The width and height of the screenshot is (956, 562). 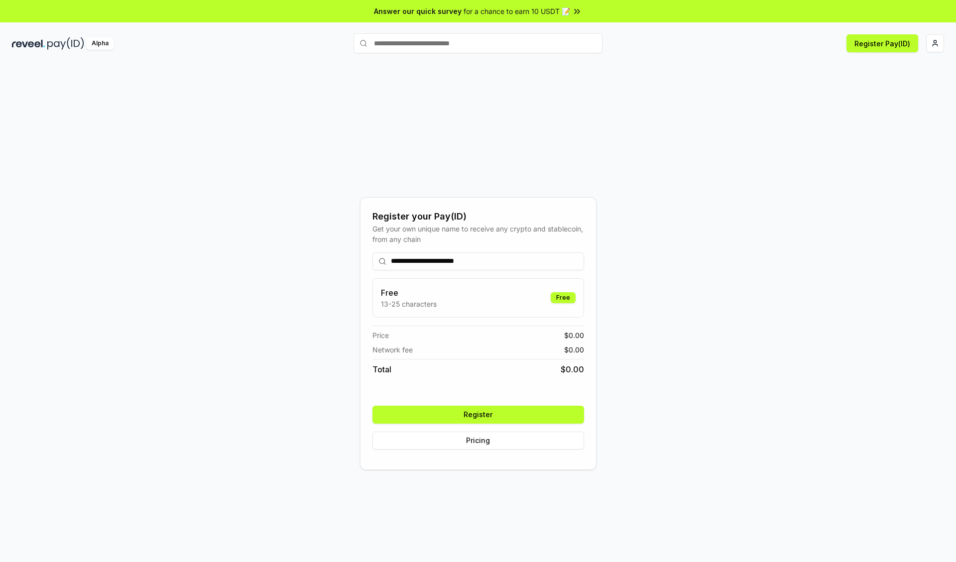 I want to click on div: Free, so click(x=563, y=298).